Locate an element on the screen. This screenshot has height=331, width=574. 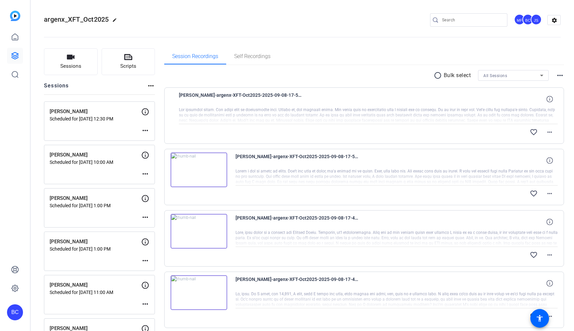
div: MF is located at coordinates (520, 19).